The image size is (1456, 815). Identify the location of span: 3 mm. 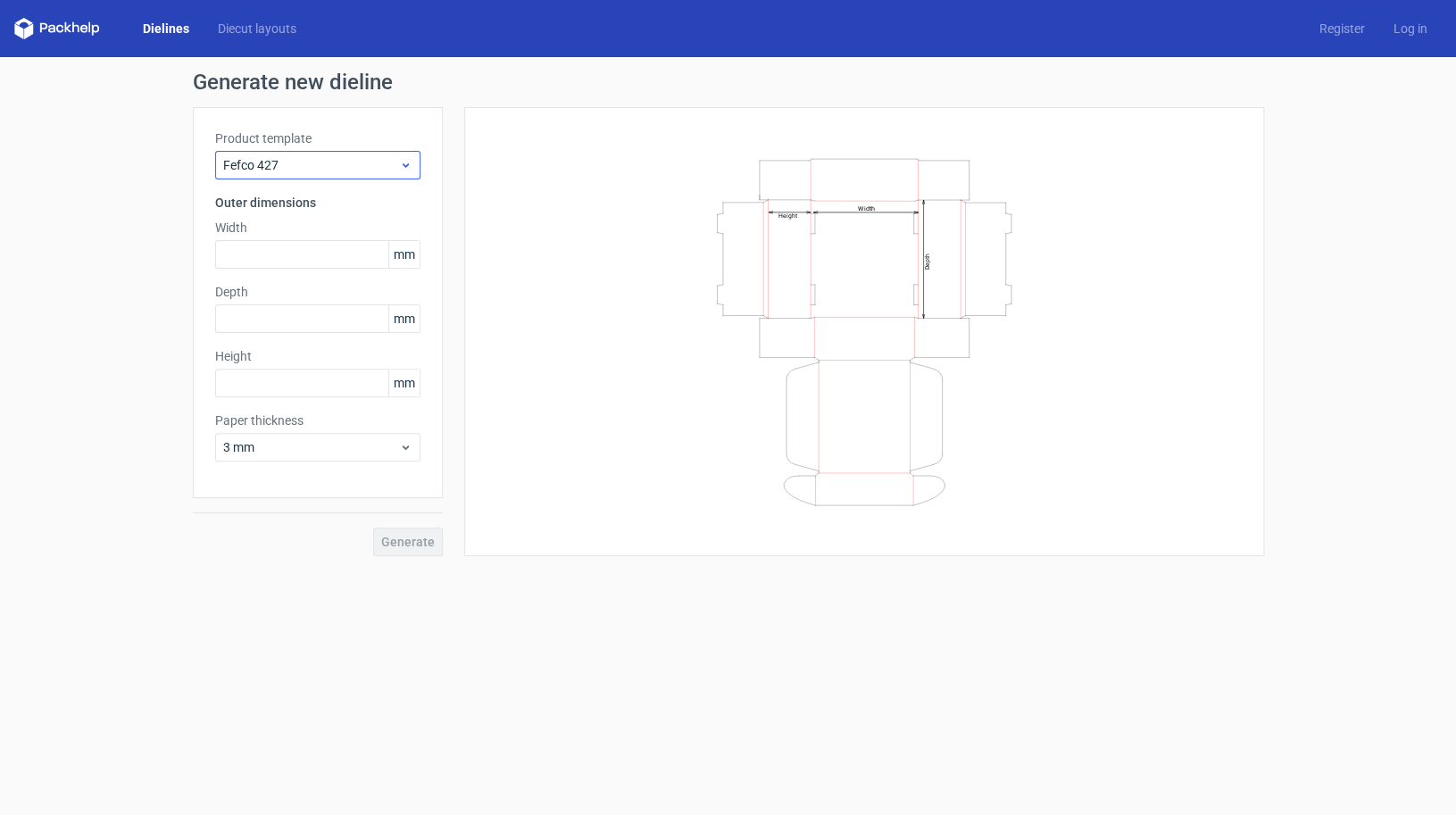
(311, 447).